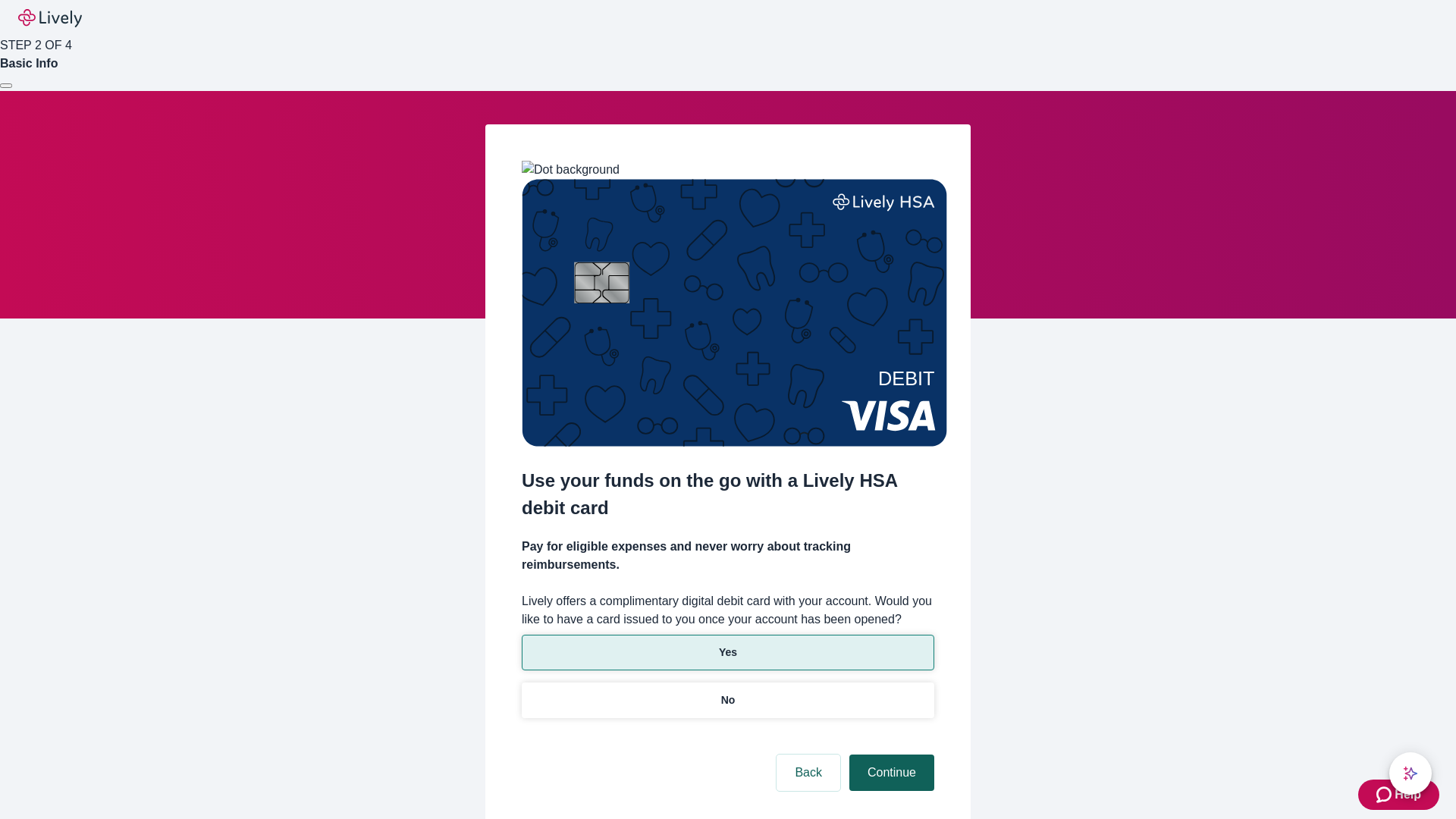  I want to click on button: chat, so click(1411, 773).